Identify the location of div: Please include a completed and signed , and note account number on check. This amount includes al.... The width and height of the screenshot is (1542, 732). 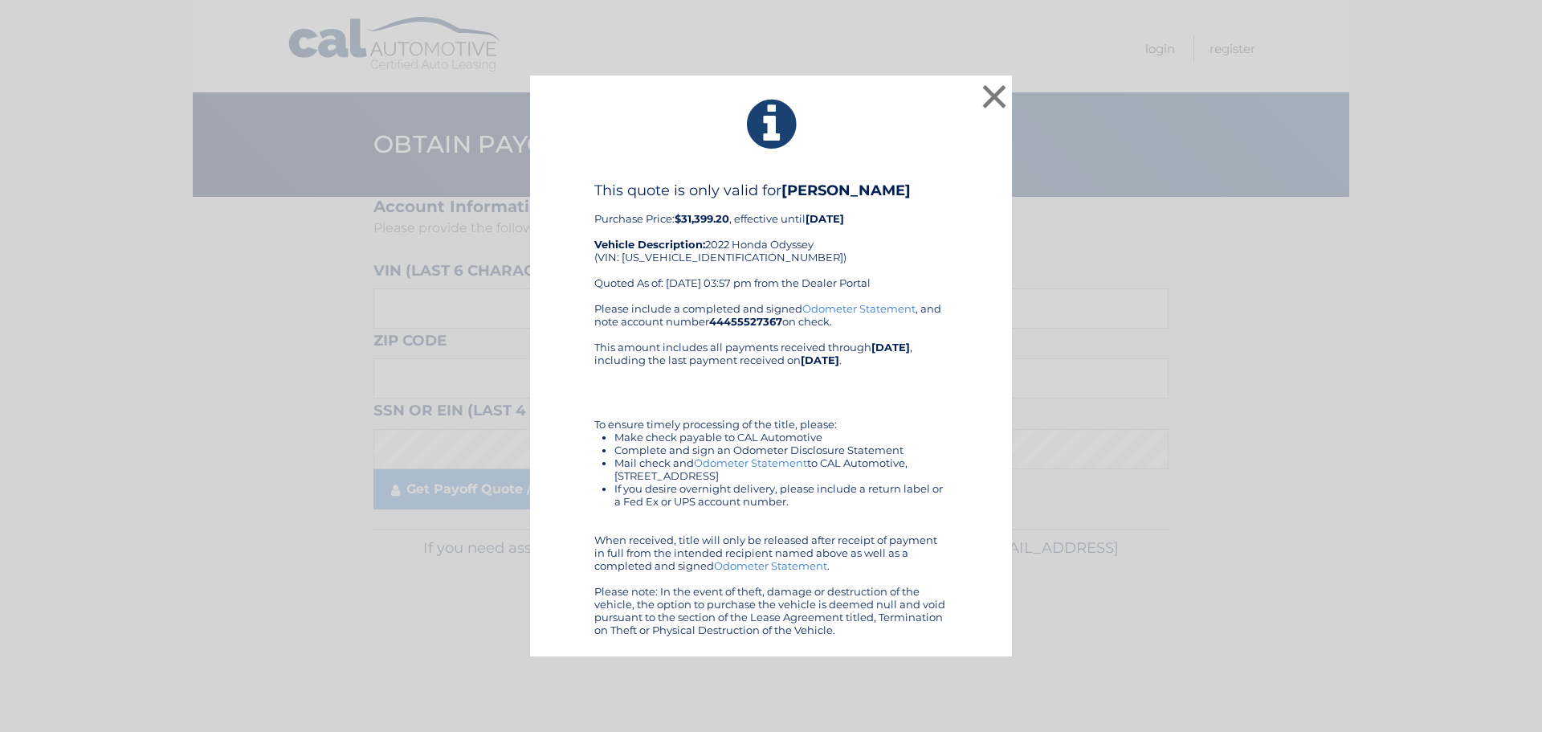
(771, 469).